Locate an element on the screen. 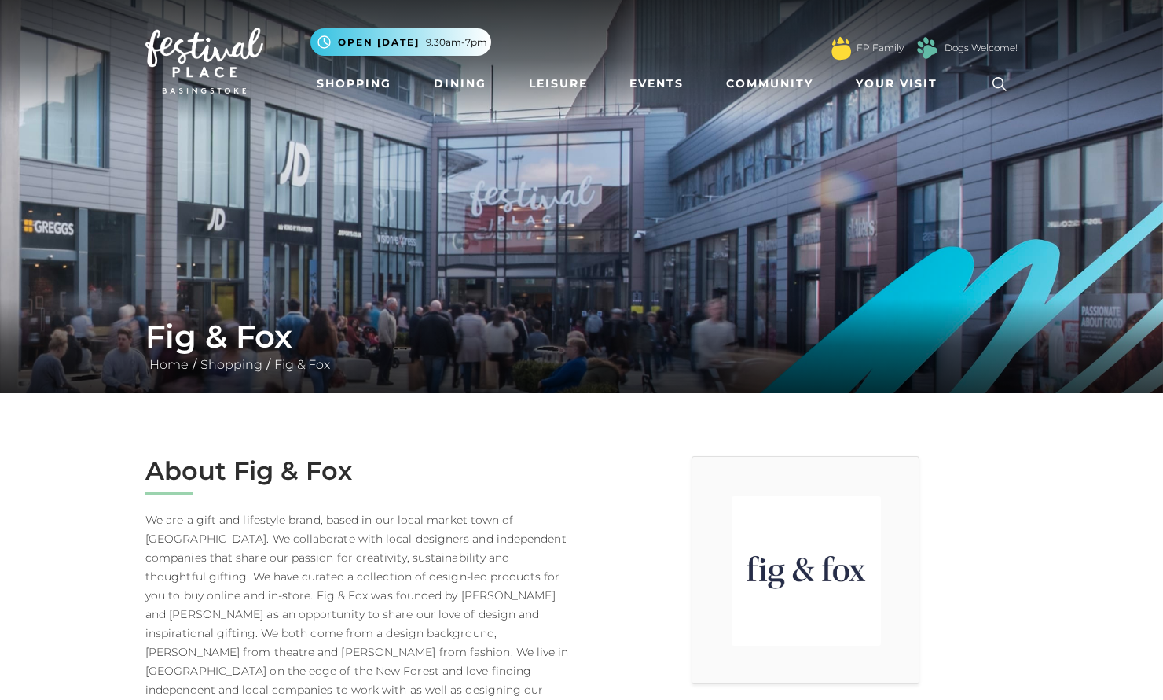  a: Dogs Welcome! is located at coordinates (981, 48).